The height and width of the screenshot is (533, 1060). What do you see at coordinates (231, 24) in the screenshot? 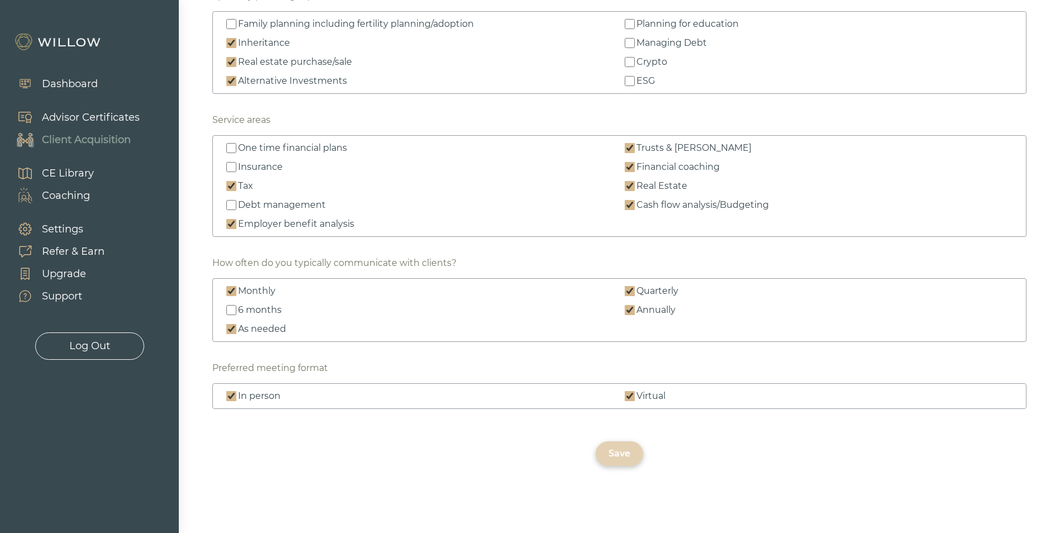
I see `input: Family planning including fertility planning/adoption` at bounding box center [231, 24].